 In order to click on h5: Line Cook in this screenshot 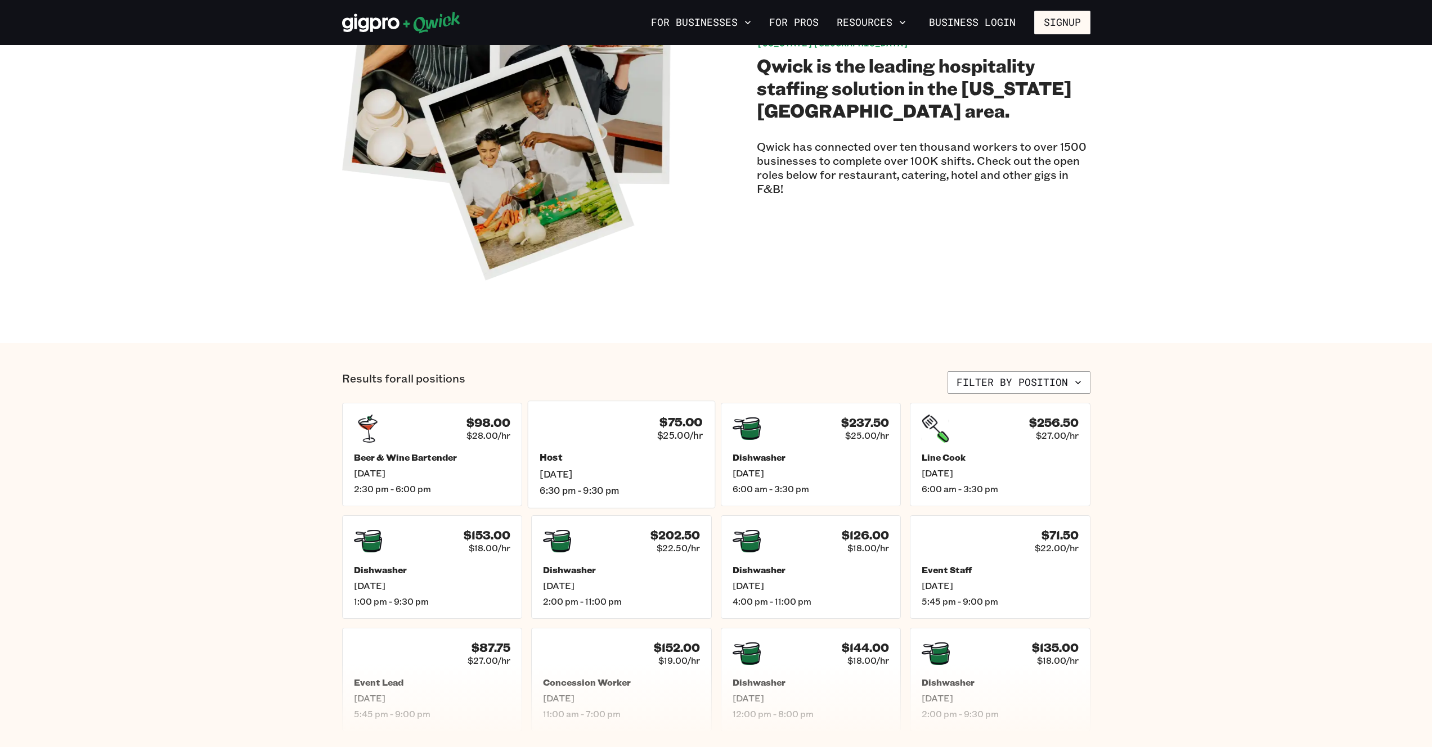, I will do `click(1000, 457)`.